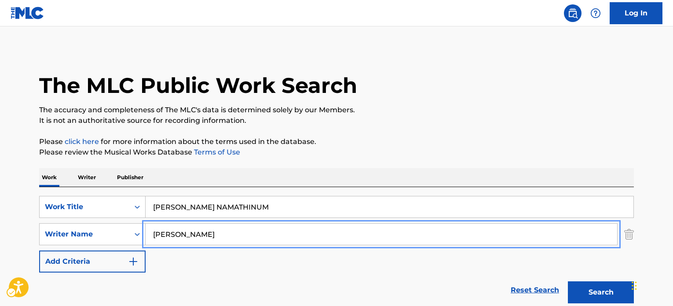 The height and width of the screenshot is (306, 673). Describe the element at coordinates (216, 152) in the screenshot. I see `a: Terms of Use` at that location.